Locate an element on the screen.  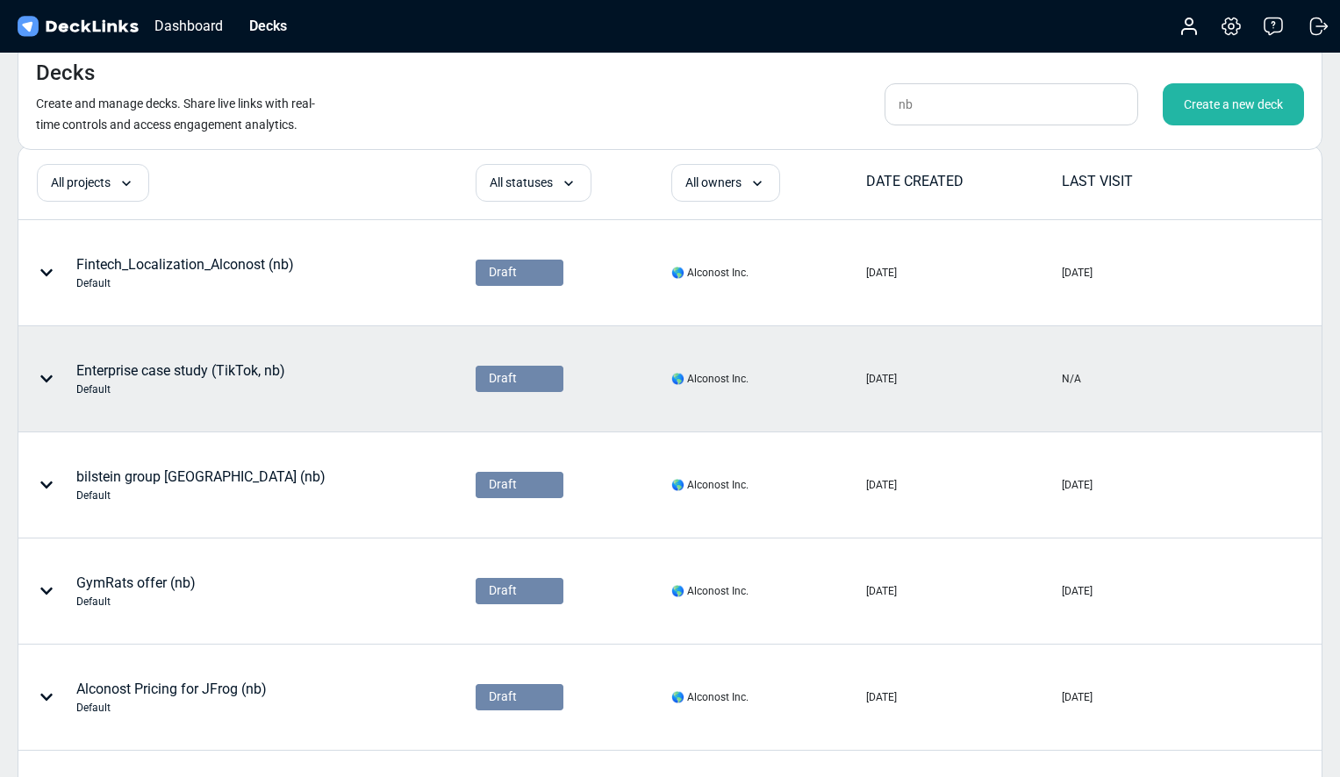
div: Create a new deck is located at coordinates (1233, 104).